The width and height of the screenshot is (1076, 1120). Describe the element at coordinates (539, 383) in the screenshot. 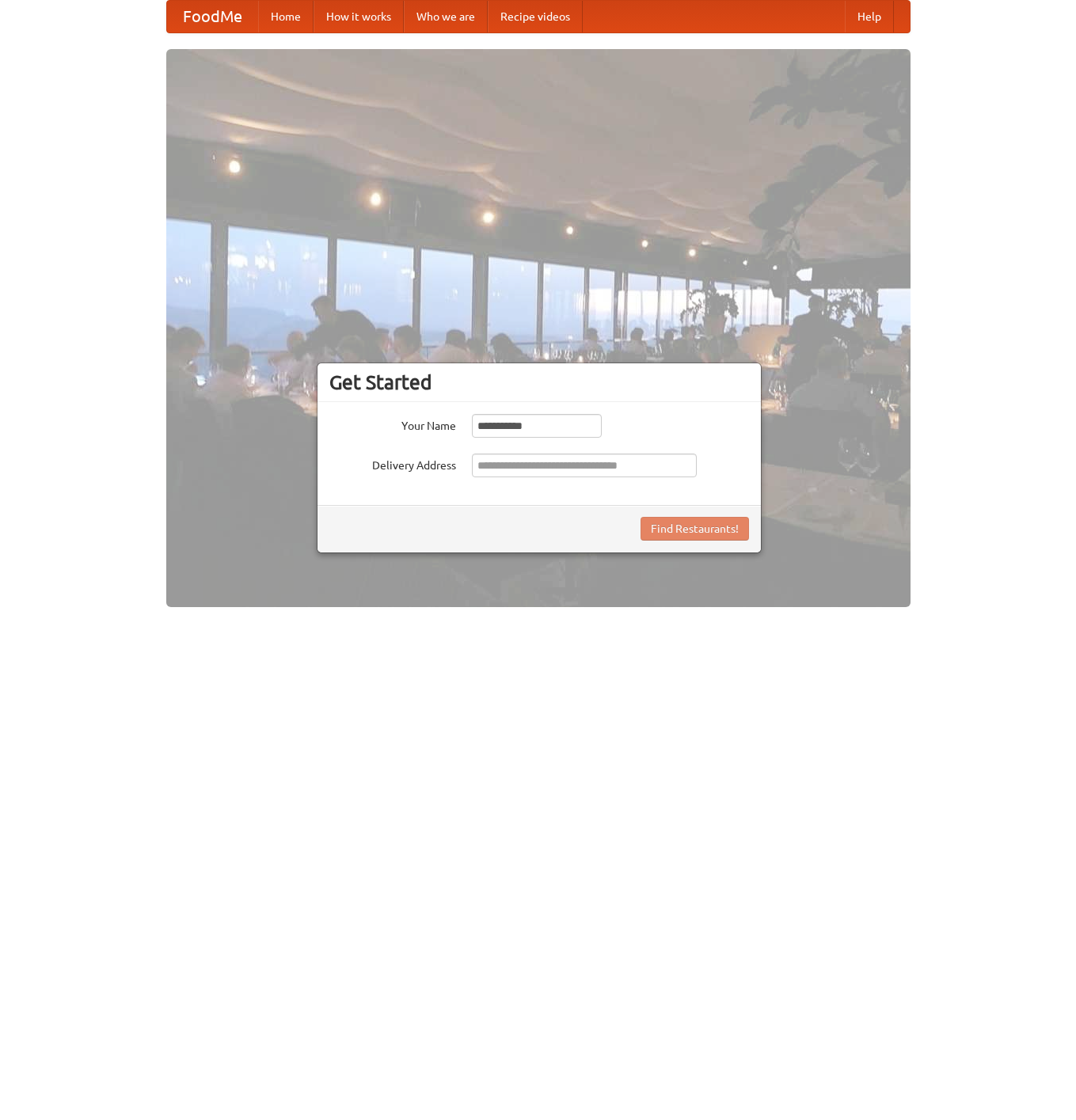

I see `h3: Get Started` at that location.